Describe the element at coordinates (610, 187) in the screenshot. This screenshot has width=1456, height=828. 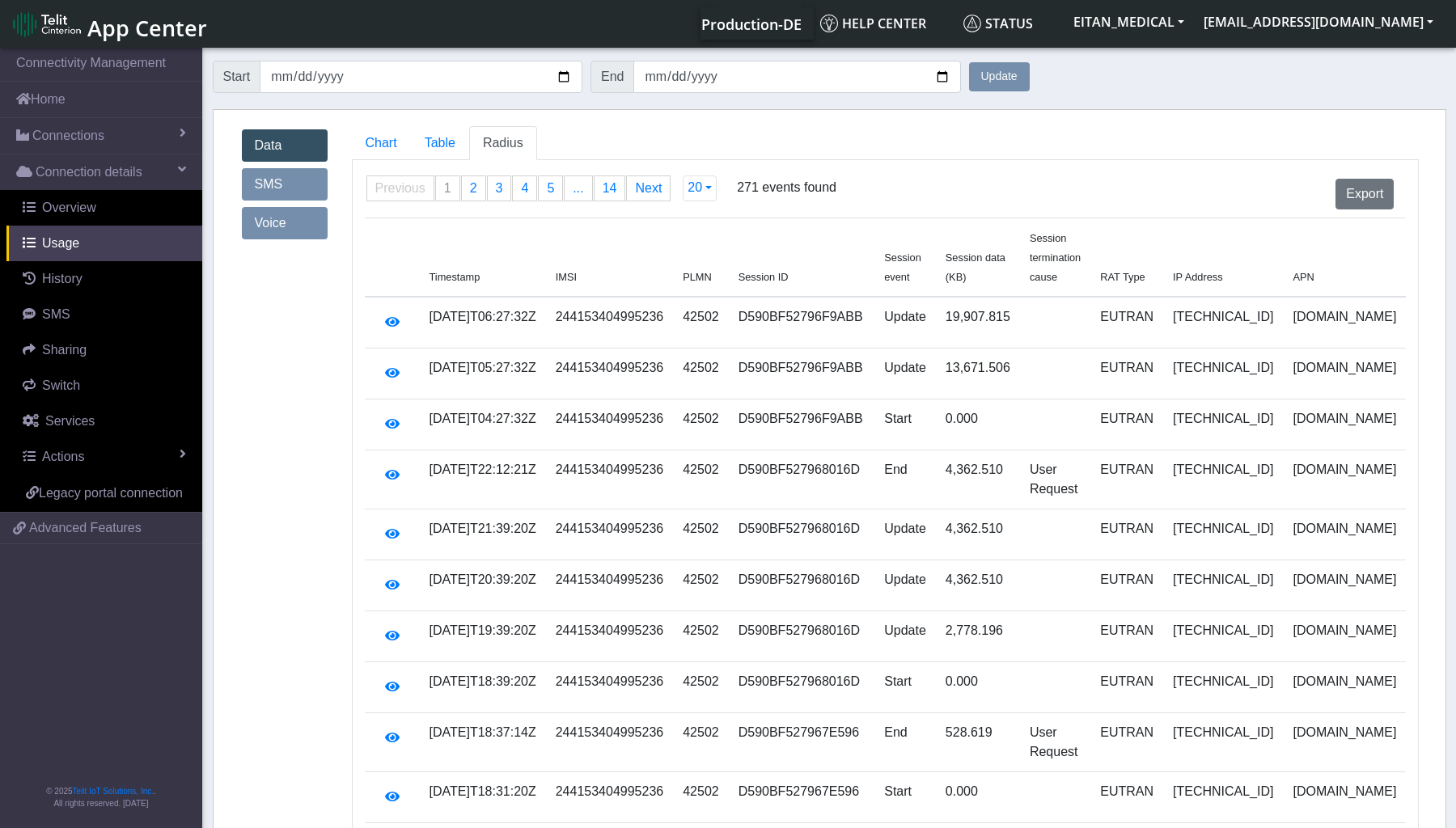
I see `span: 14` at that location.